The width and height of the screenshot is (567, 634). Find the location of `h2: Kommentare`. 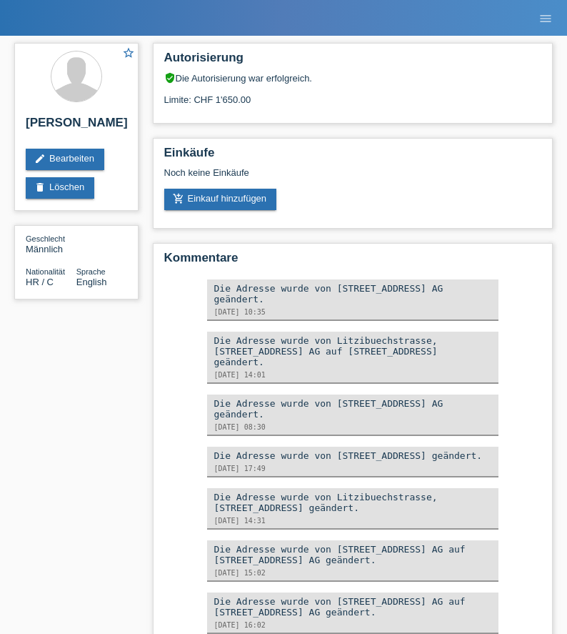

h2: Kommentare is located at coordinates (353, 261).